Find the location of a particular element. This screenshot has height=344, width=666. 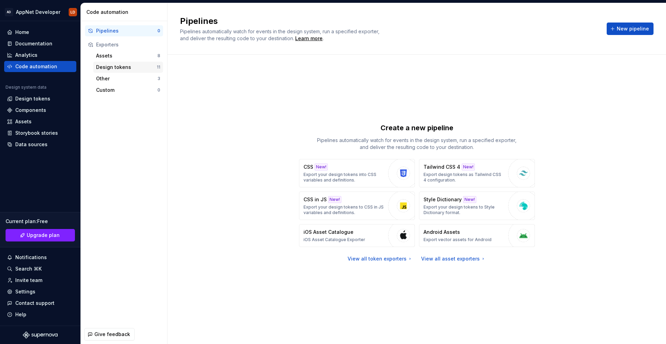

button: Notifications is located at coordinates (40, 258).